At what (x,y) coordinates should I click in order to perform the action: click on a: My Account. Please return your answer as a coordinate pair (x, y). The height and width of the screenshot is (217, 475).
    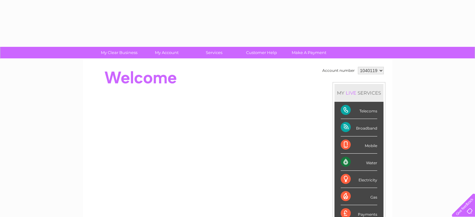
    Looking at the image, I should click on (166, 52).